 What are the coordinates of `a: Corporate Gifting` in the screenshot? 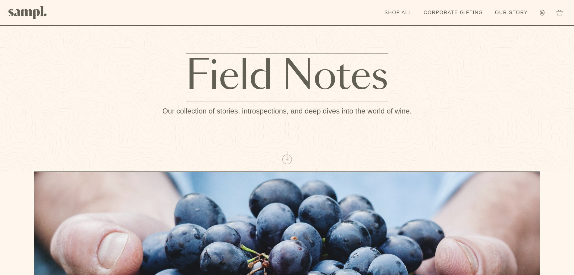 It's located at (453, 13).